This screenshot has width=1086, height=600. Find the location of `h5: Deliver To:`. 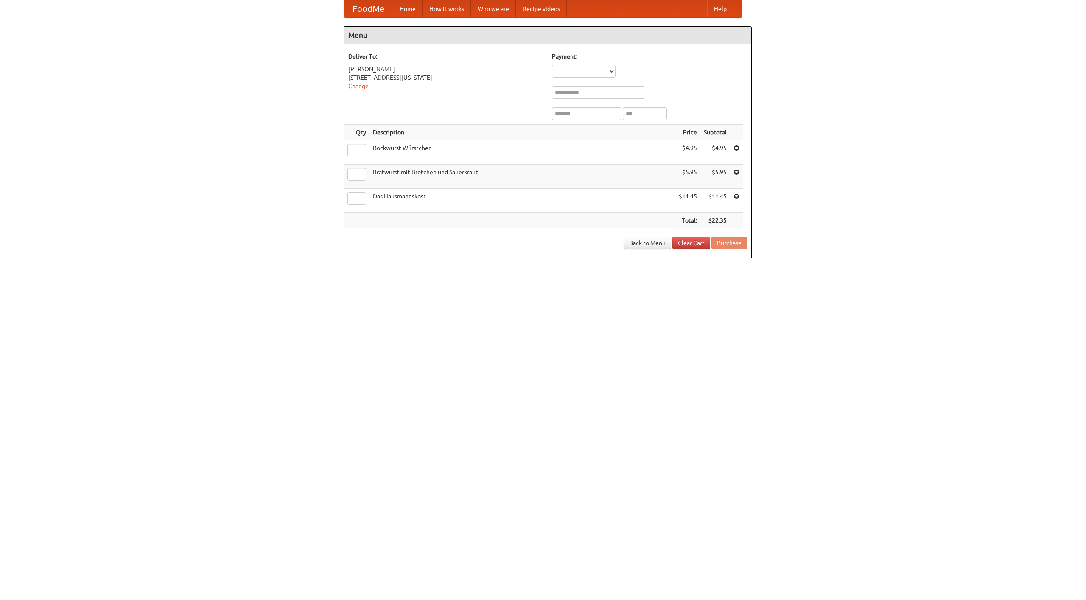

h5: Deliver To: is located at coordinates (446, 56).